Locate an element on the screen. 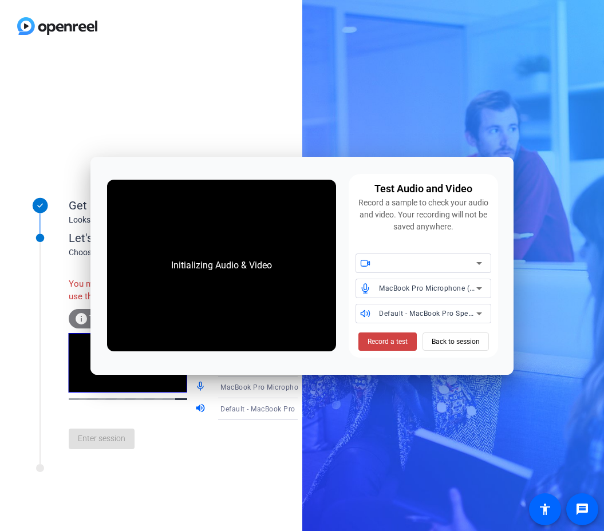  mat-icon: accessibility is located at coordinates (545, 509).